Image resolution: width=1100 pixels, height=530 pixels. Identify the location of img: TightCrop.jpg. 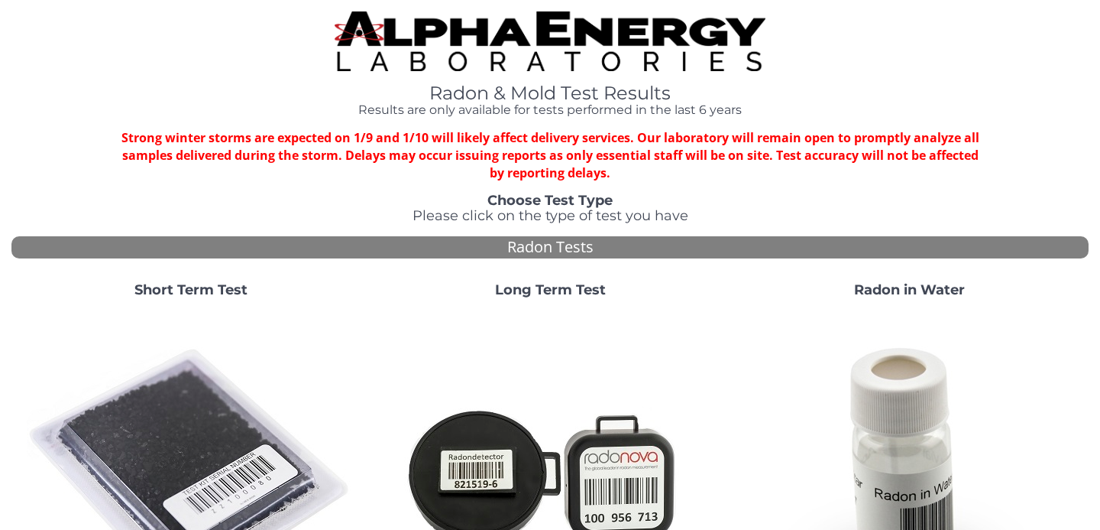
(550, 41).